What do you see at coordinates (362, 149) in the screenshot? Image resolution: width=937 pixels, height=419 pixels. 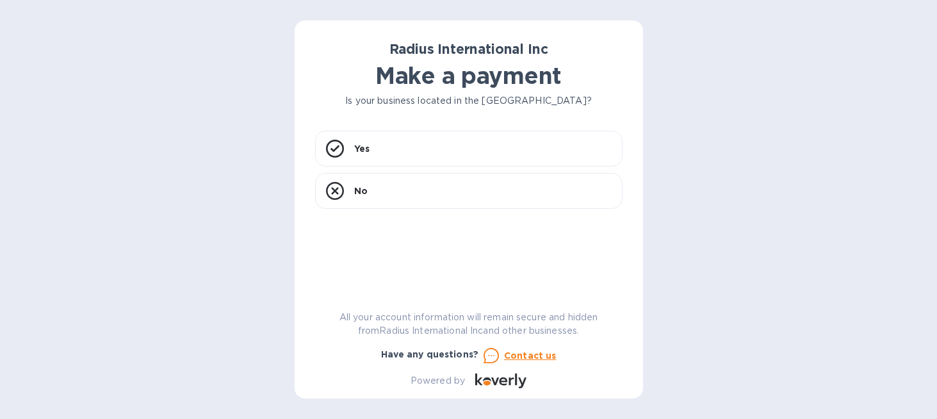 I see `p: Yes` at bounding box center [362, 149].